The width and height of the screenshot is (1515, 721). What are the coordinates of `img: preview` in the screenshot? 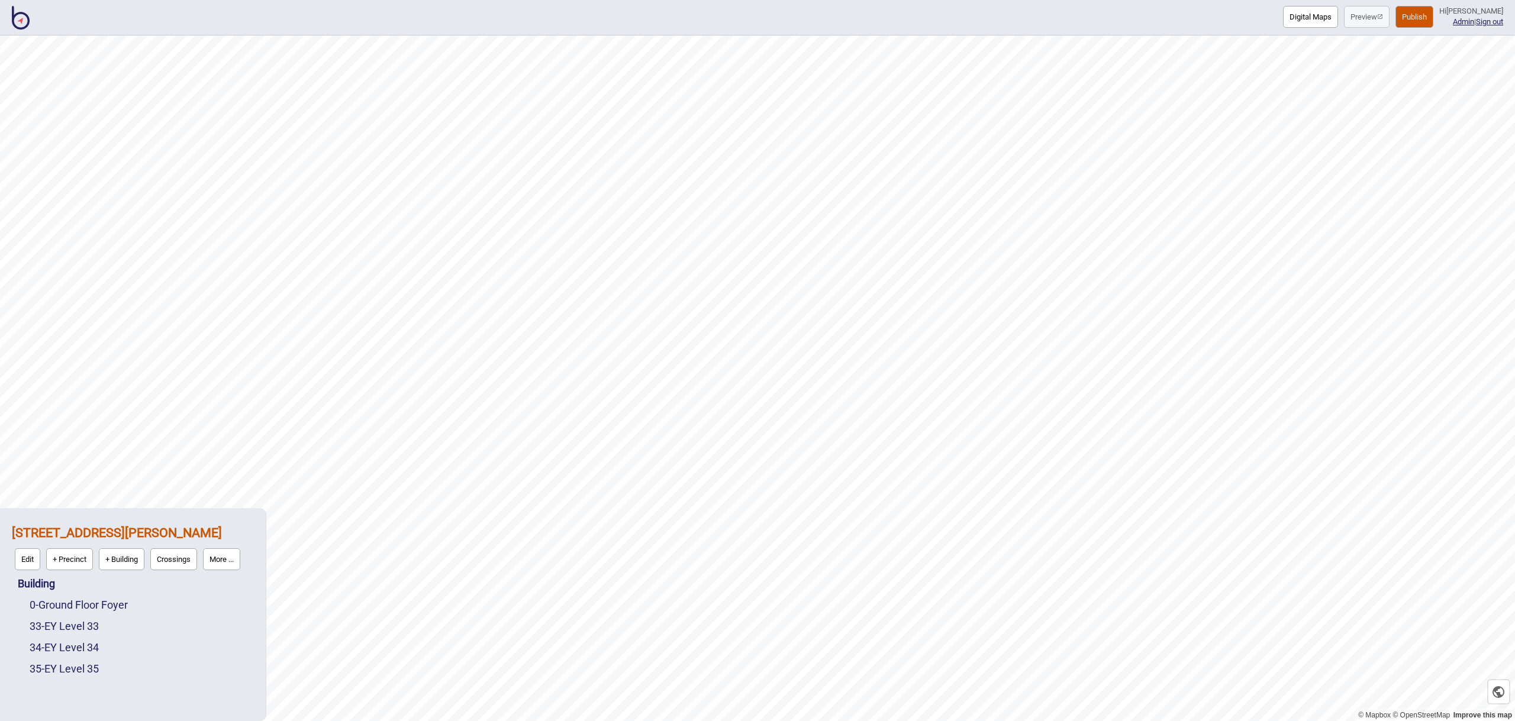 It's located at (1380, 17).